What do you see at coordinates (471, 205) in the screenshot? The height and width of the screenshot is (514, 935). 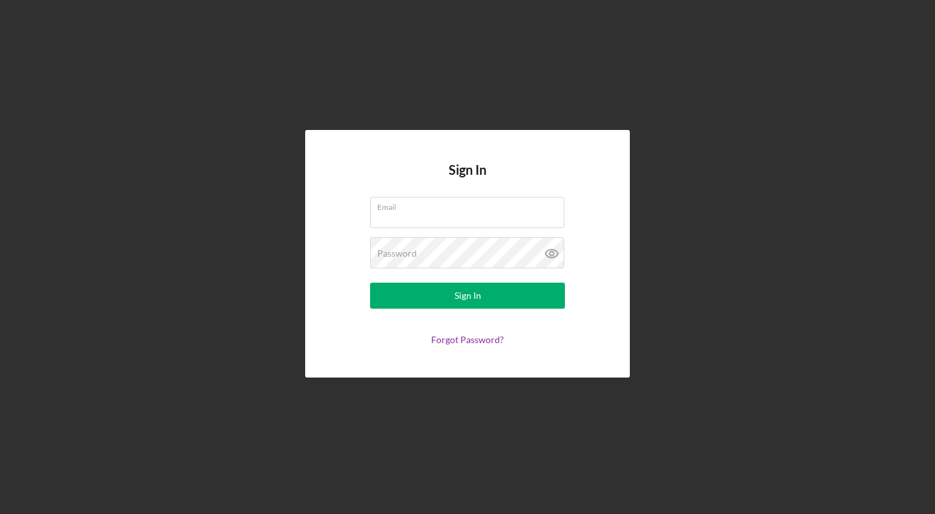 I see `label: Email` at bounding box center [471, 205].